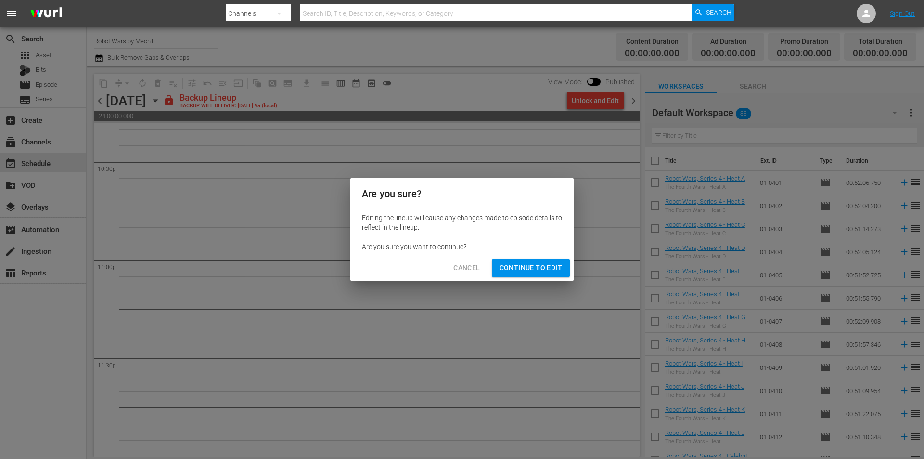  What do you see at coordinates (531, 268) in the screenshot?
I see `button: Continue to Edit` at bounding box center [531, 268].